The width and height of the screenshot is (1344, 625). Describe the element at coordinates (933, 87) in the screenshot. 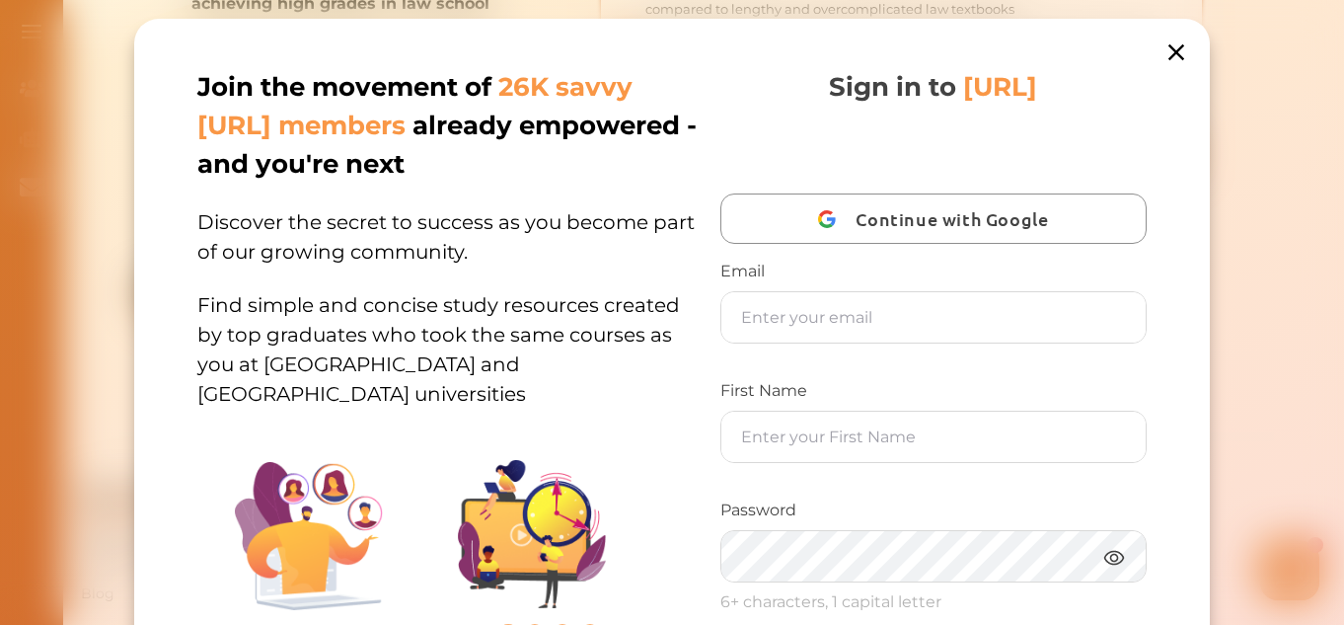

I see `p: Sign in to` at that location.